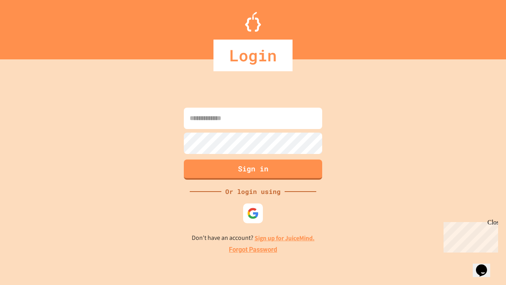 This screenshot has height=285, width=506. What do you see at coordinates (253, 22) in the screenshot?
I see `img: Logo.svg` at bounding box center [253, 22].